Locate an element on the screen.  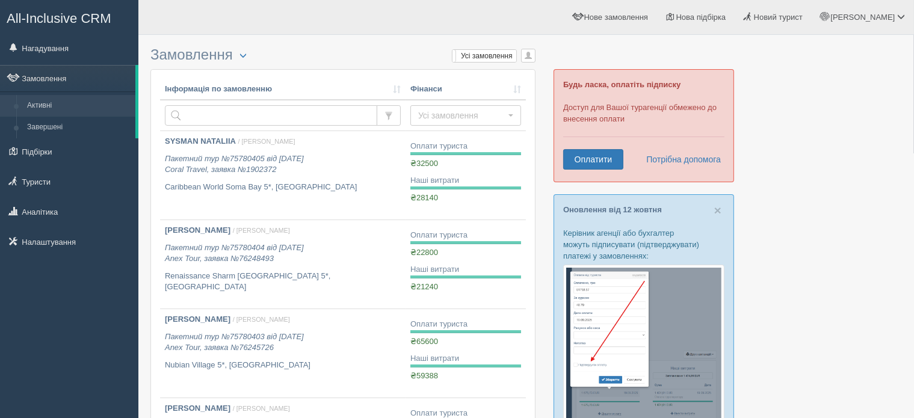
span: Нове замовлення is located at coordinates (616, 17).